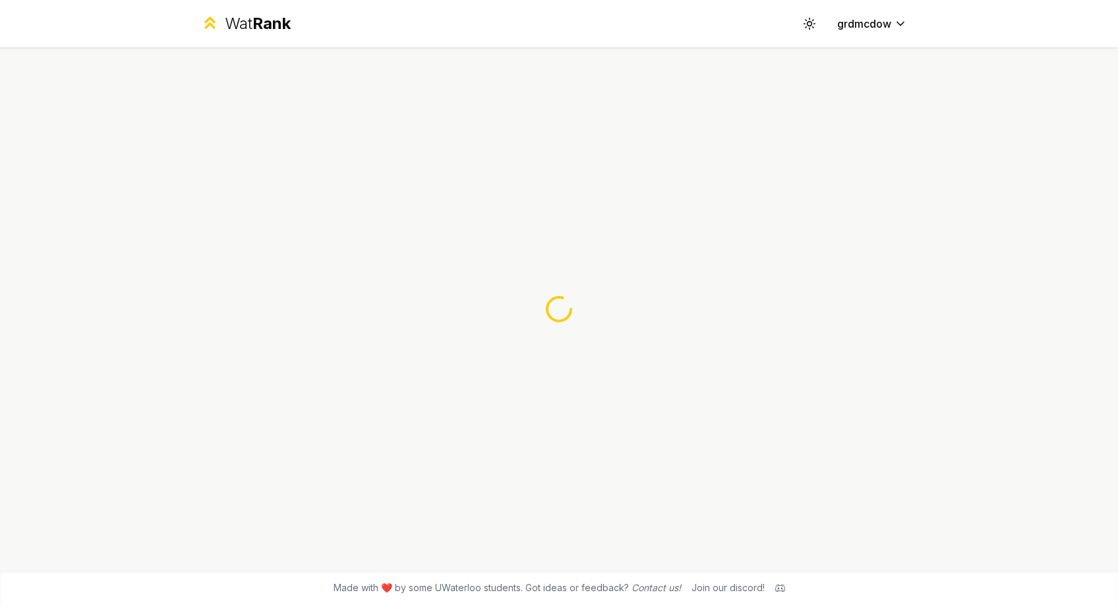 This screenshot has width=1118, height=605. Describe the element at coordinates (245, 24) in the screenshot. I see `a: WatRank` at that location.